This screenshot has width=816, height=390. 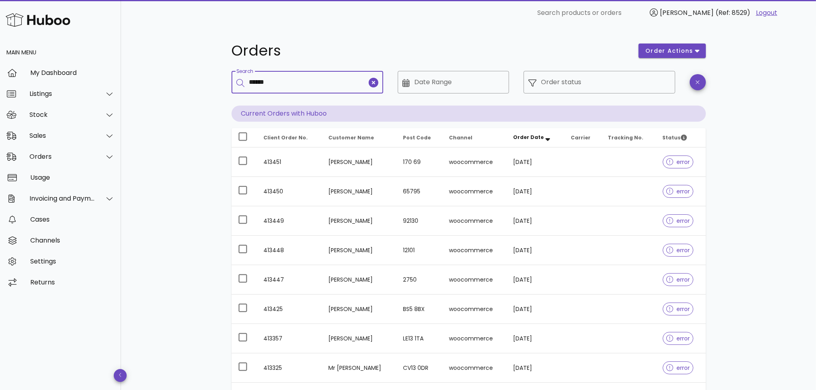 I want to click on td: 413449, so click(x=290, y=221).